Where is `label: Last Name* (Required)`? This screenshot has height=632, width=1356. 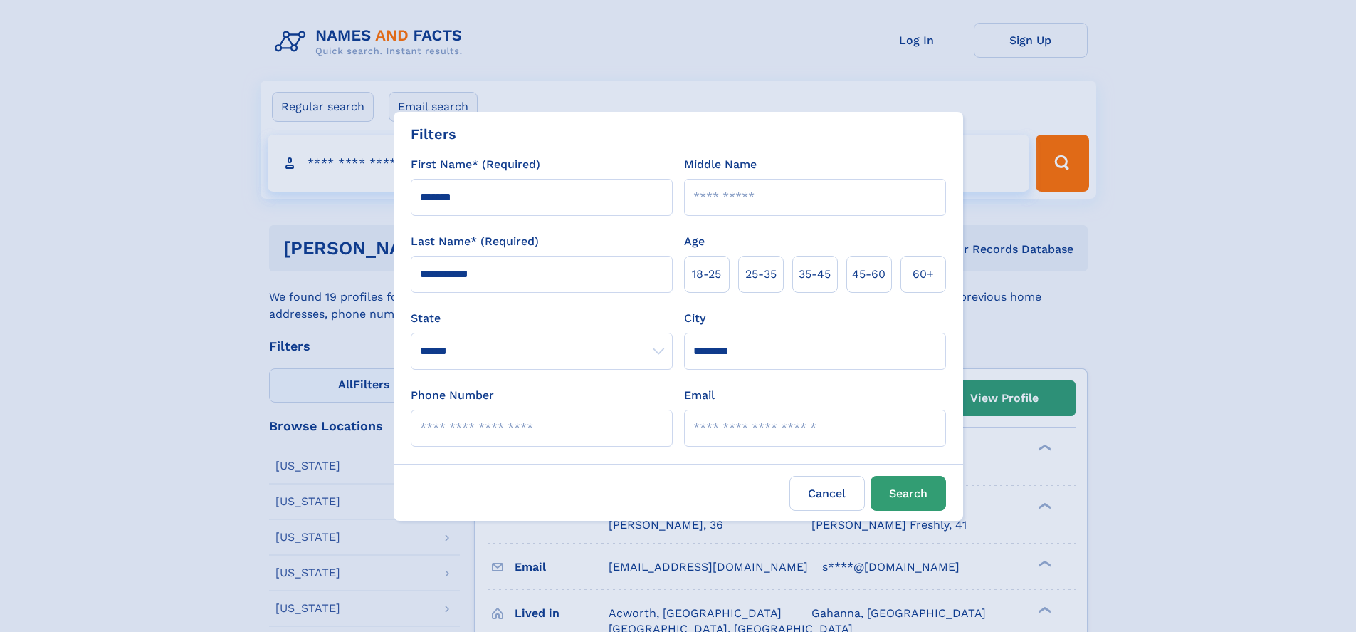 label: Last Name* (Required) is located at coordinates (475, 241).